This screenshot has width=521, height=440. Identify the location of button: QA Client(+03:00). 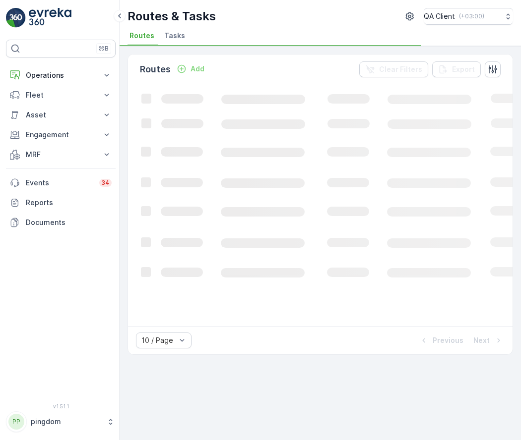
(468, 16).